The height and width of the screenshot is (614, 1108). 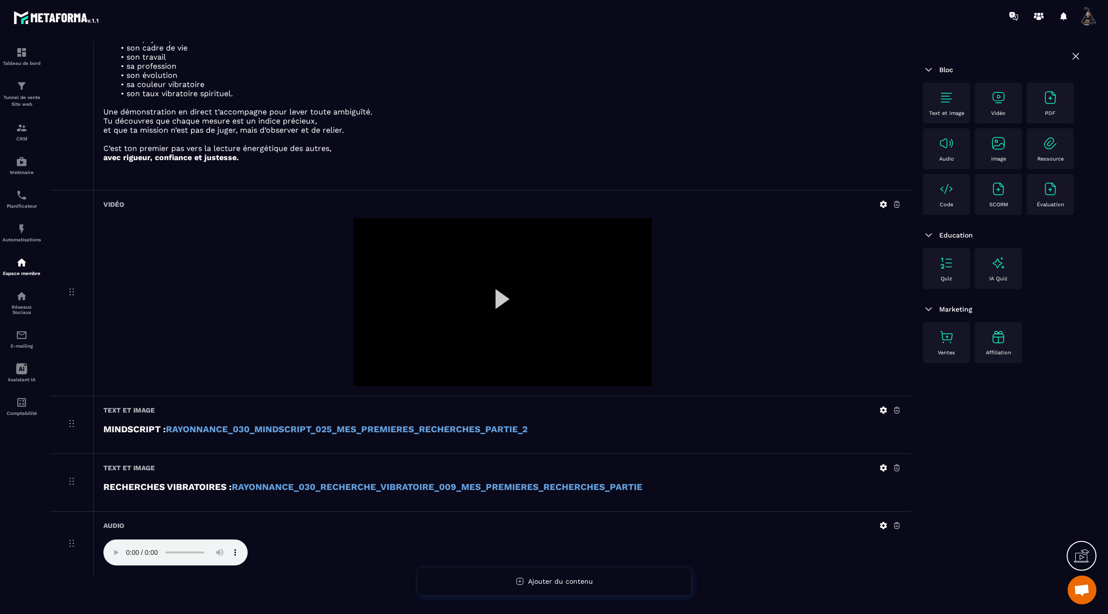 I want to click on p: SCORM, so click(x=998, y=204).